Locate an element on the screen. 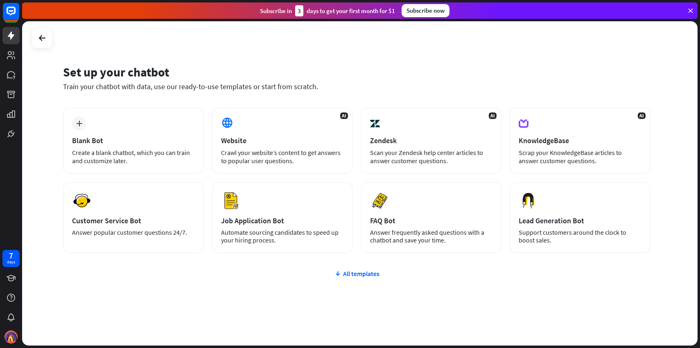  div: FAQ Bot is located at coordinates (431, 221).